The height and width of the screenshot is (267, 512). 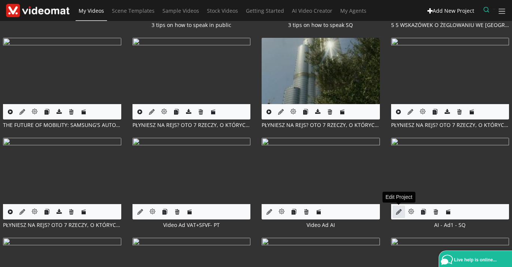 What do you see at coordinates (353, 10) in the screenshot?
I see `span: My Agents` at bounding box center [353, 10].